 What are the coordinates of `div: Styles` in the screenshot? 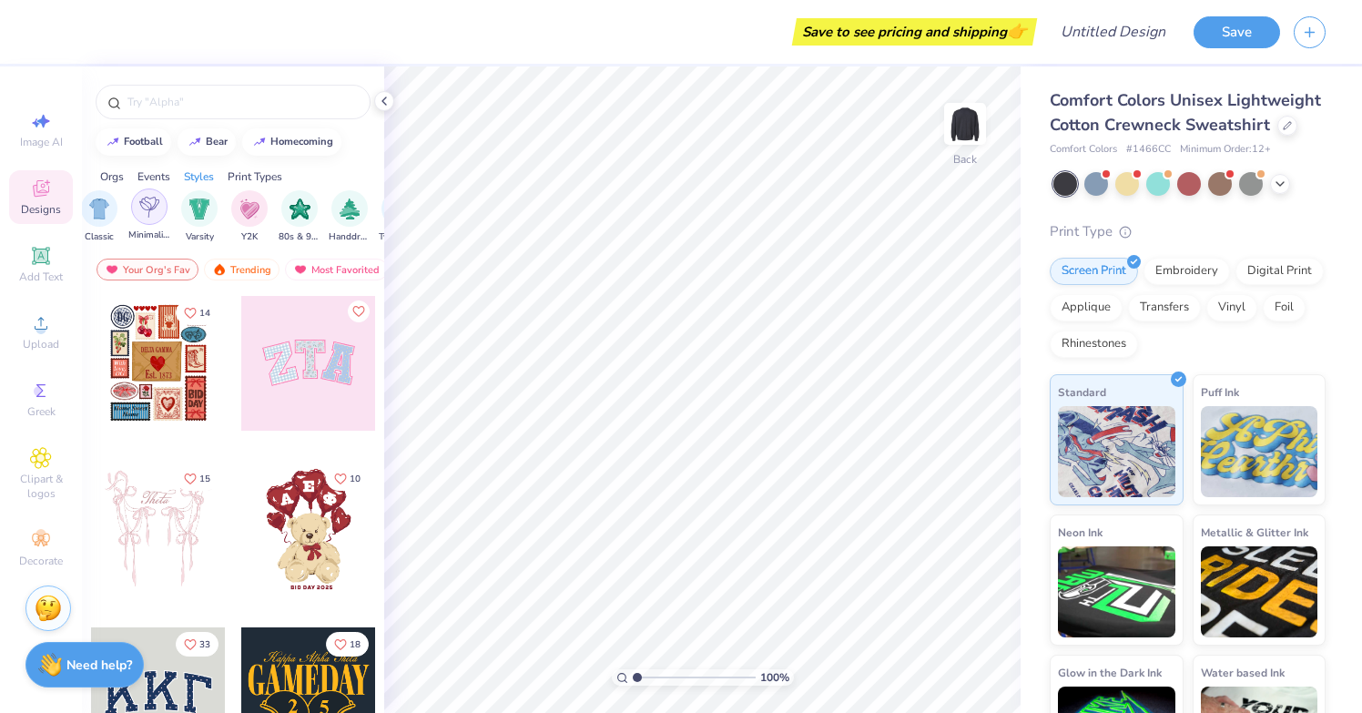 It's located at (199, 177).